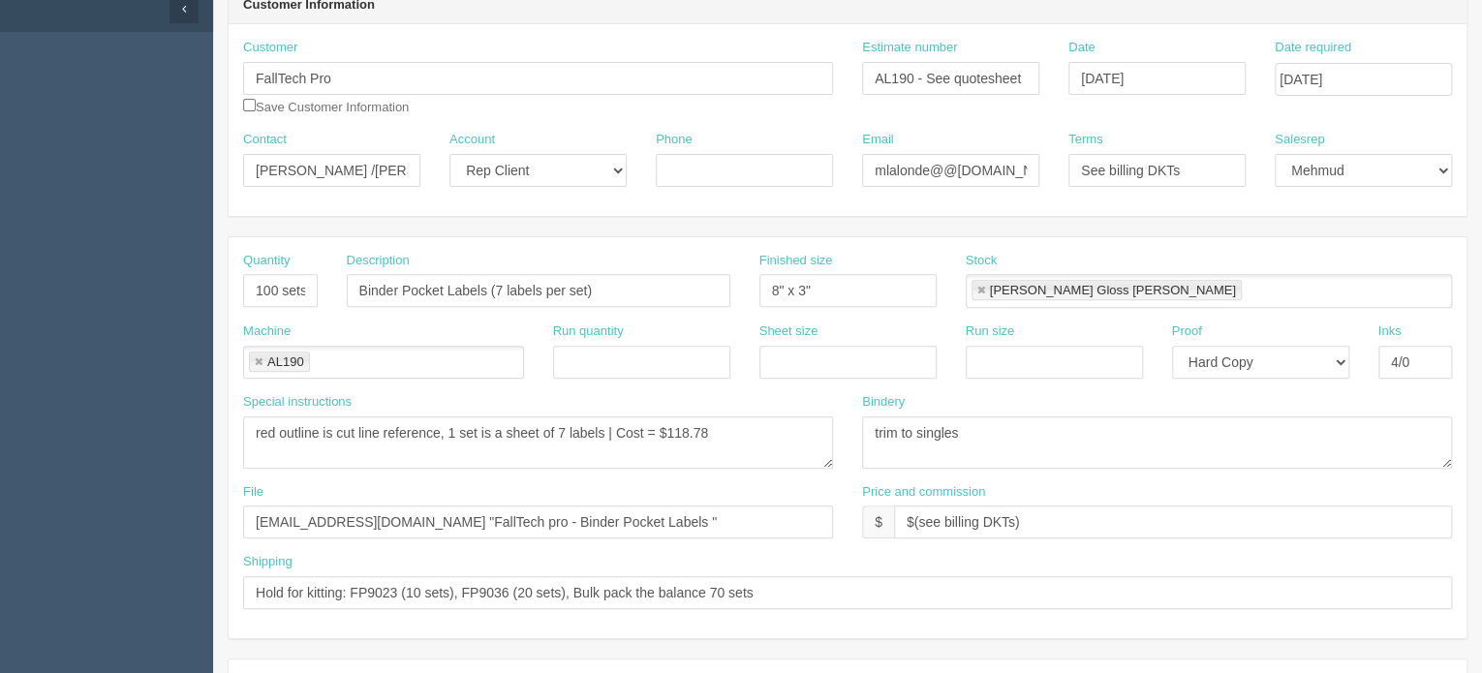 Image resolution: width=1482 pixels, height=673 pixels. Describe the element at coordinates (878, 139) in the screenshot. I see `label: Email` at that location.